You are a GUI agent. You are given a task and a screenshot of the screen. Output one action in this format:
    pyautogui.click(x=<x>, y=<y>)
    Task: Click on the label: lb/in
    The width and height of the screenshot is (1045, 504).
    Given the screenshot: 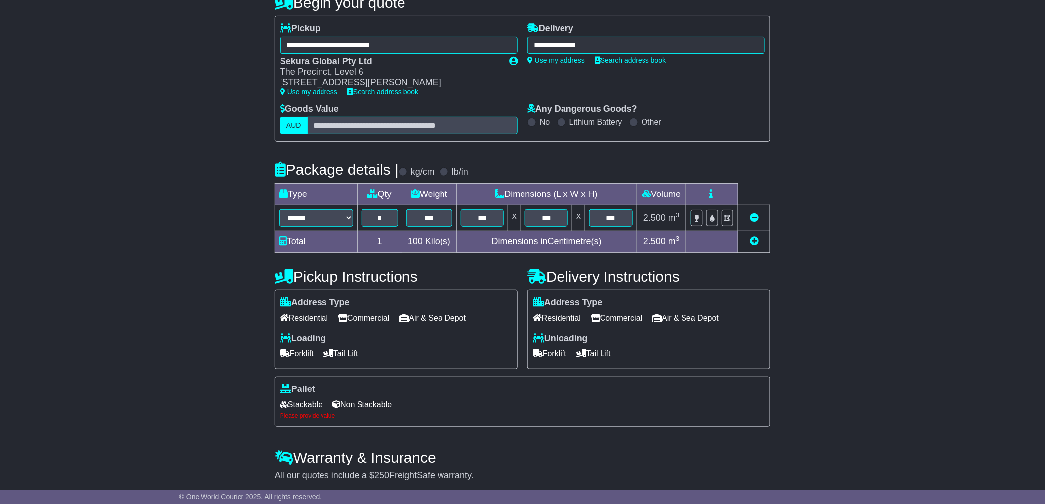 What is the action you would take?
    pyautogui.click(x=460, y=172)
    